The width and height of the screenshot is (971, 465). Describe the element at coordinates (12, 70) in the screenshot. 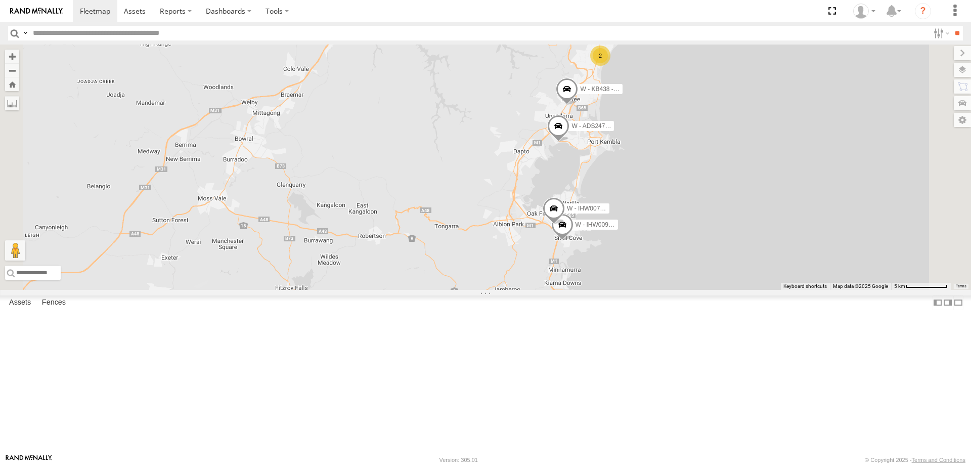

I see `button: Zoom out` at that location.